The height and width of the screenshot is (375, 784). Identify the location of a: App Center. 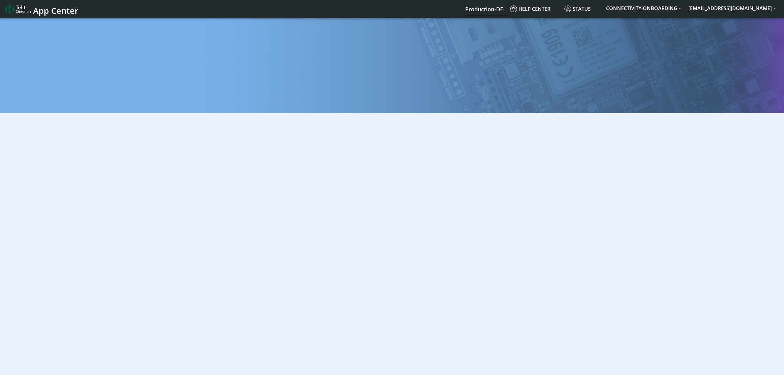
(41, 9).